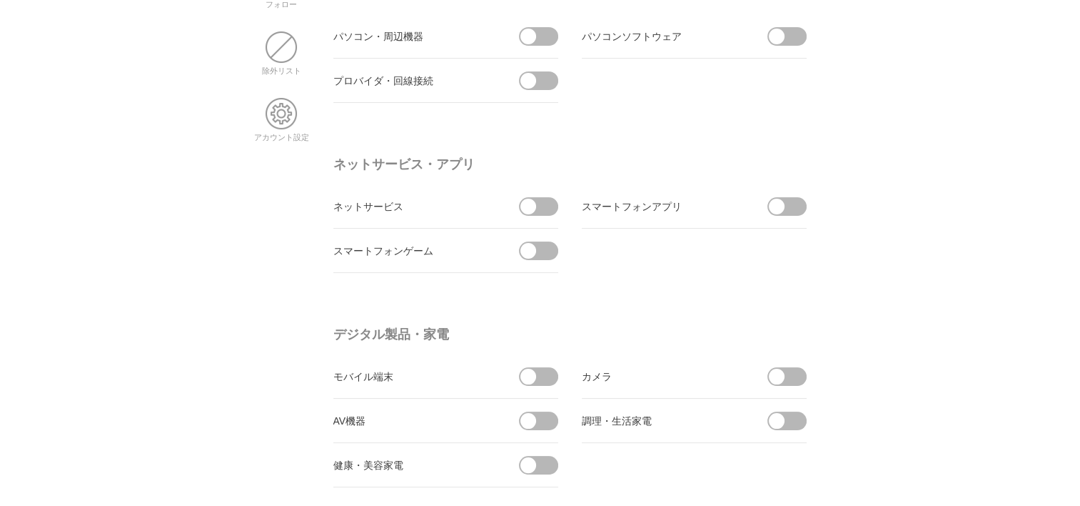 The image size is (1080, 506). Describe the element at coordinates (662, 376) in the screenshot. I see `div: カメラ` at that location.